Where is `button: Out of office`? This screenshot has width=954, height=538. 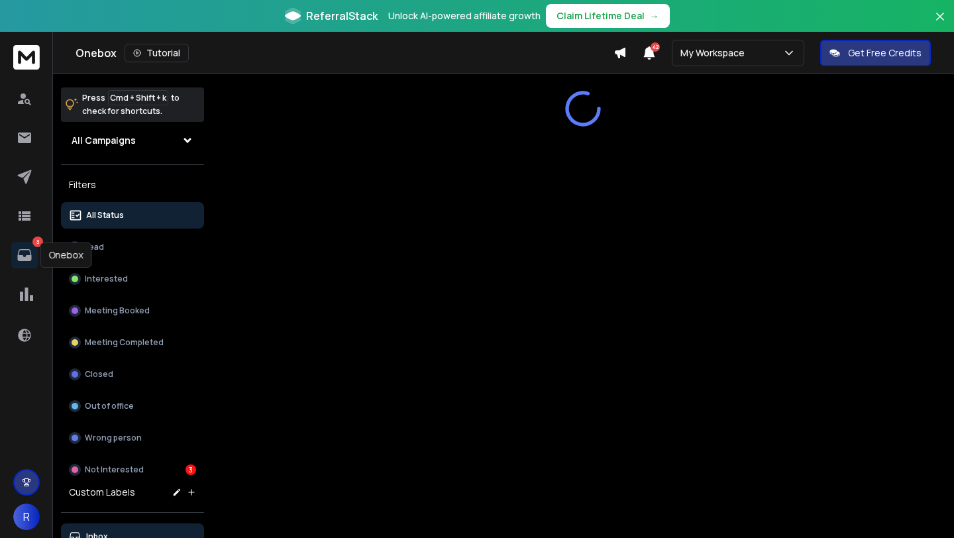 button: Out of office is located at coordinates (132, 406).